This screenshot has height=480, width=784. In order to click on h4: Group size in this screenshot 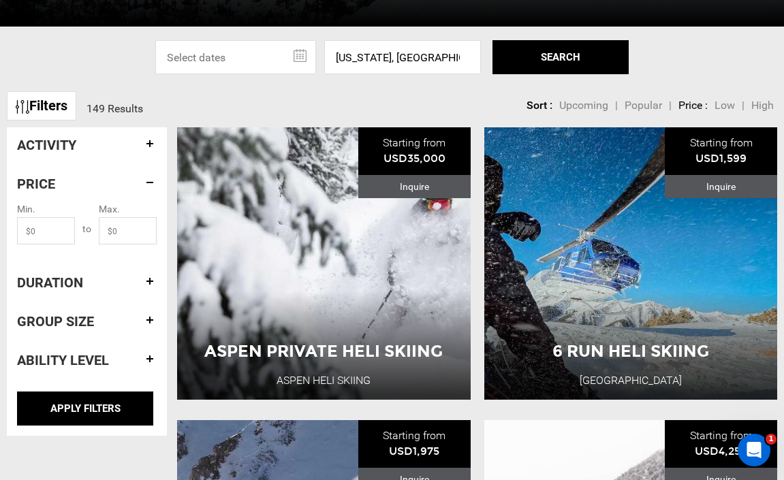, I will do `click(87, 322)`.